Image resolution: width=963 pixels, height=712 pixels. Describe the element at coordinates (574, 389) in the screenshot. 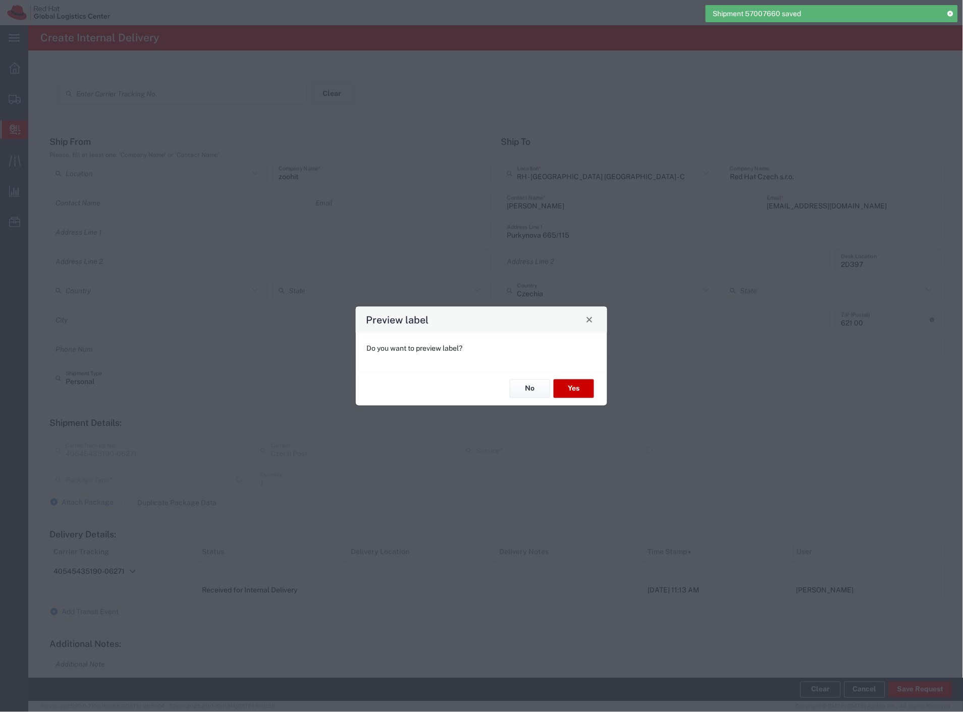

I see `button: Yes` at that location.